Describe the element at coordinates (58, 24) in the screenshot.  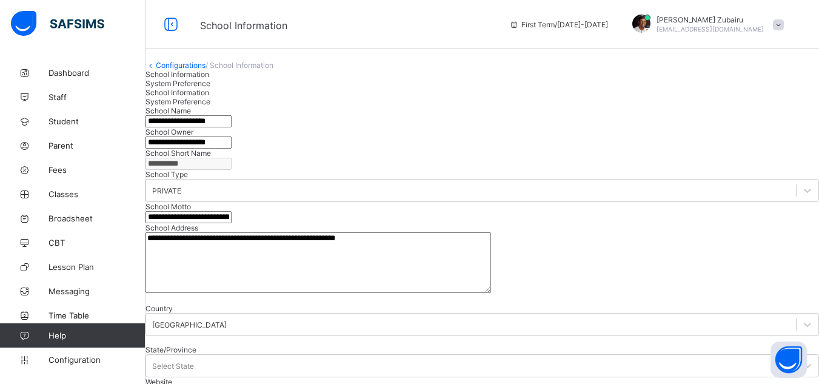
I see `img: safsims` at that location.